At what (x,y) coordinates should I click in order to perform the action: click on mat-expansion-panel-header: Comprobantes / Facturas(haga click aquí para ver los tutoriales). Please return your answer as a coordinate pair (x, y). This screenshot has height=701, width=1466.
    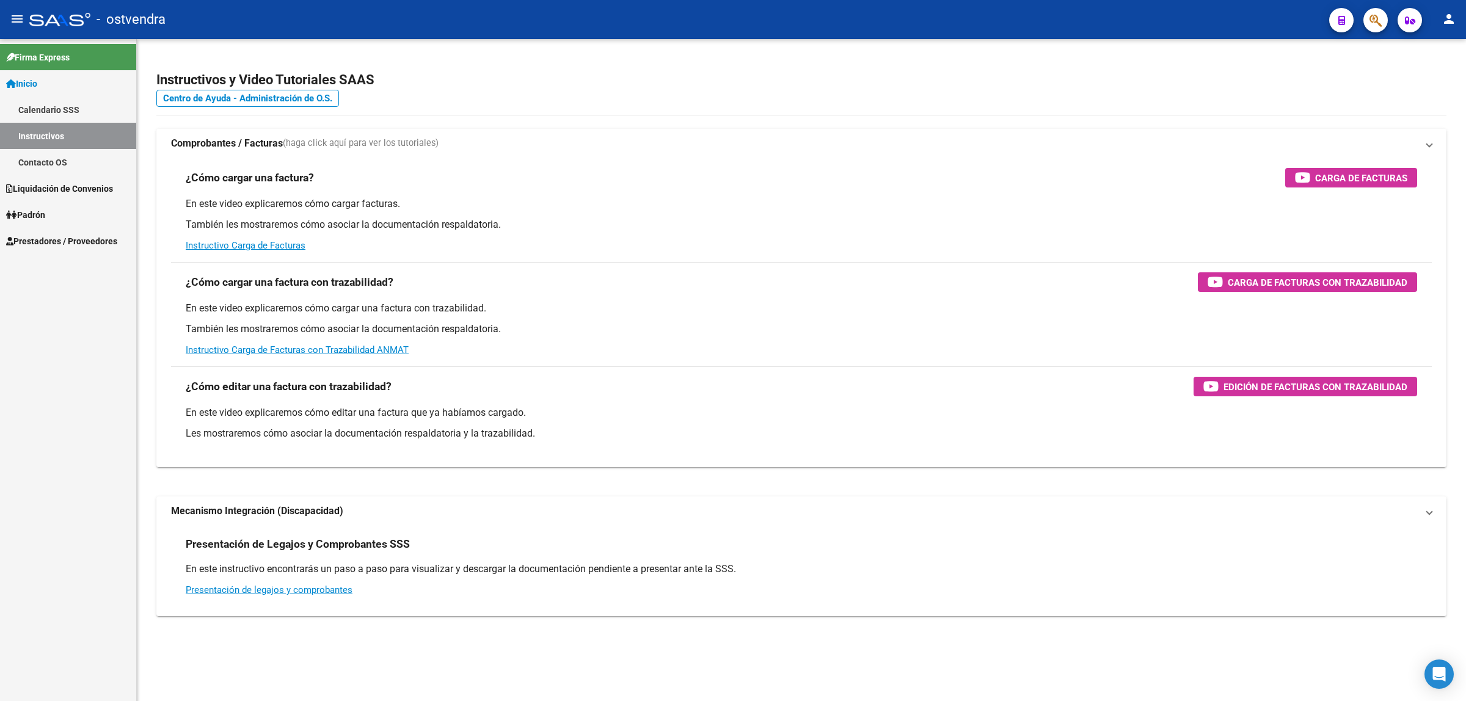
    Looking at the image, I should click on (801, 144).